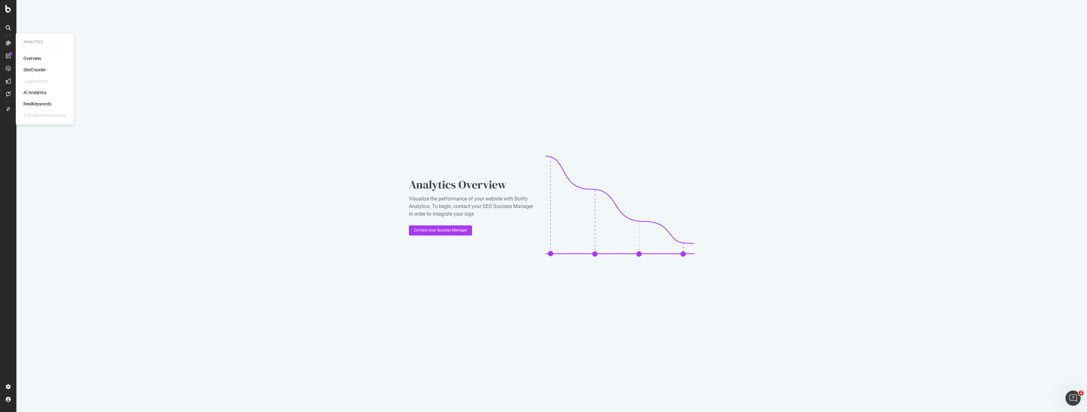 Image resolution: width=1087 pixels, height=412 pixels. What do you see at coordinates (34, 70) in the screenshot?
I see `a: SiteCrawler` at bounding box center [34, 70].